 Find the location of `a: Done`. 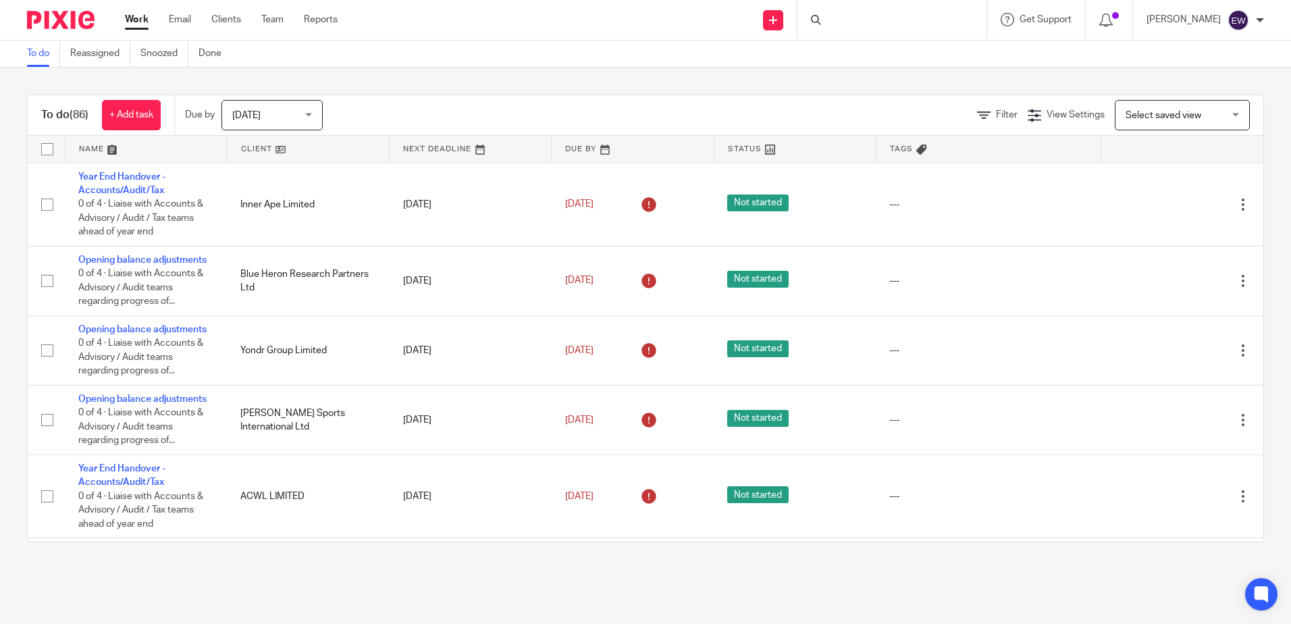

a: Done is located at coordinates (215, 53).